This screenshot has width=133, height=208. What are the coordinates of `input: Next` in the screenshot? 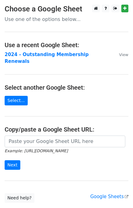 It's located at (12, 165).